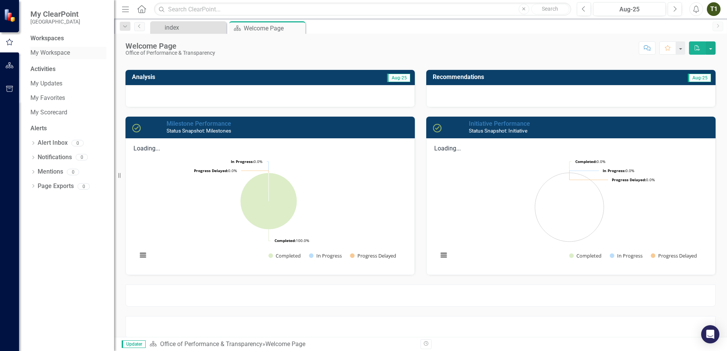  What do you see at coordinates (188, 27) in the screenshot?
I see `a: index` at bounding box center [188, 27].